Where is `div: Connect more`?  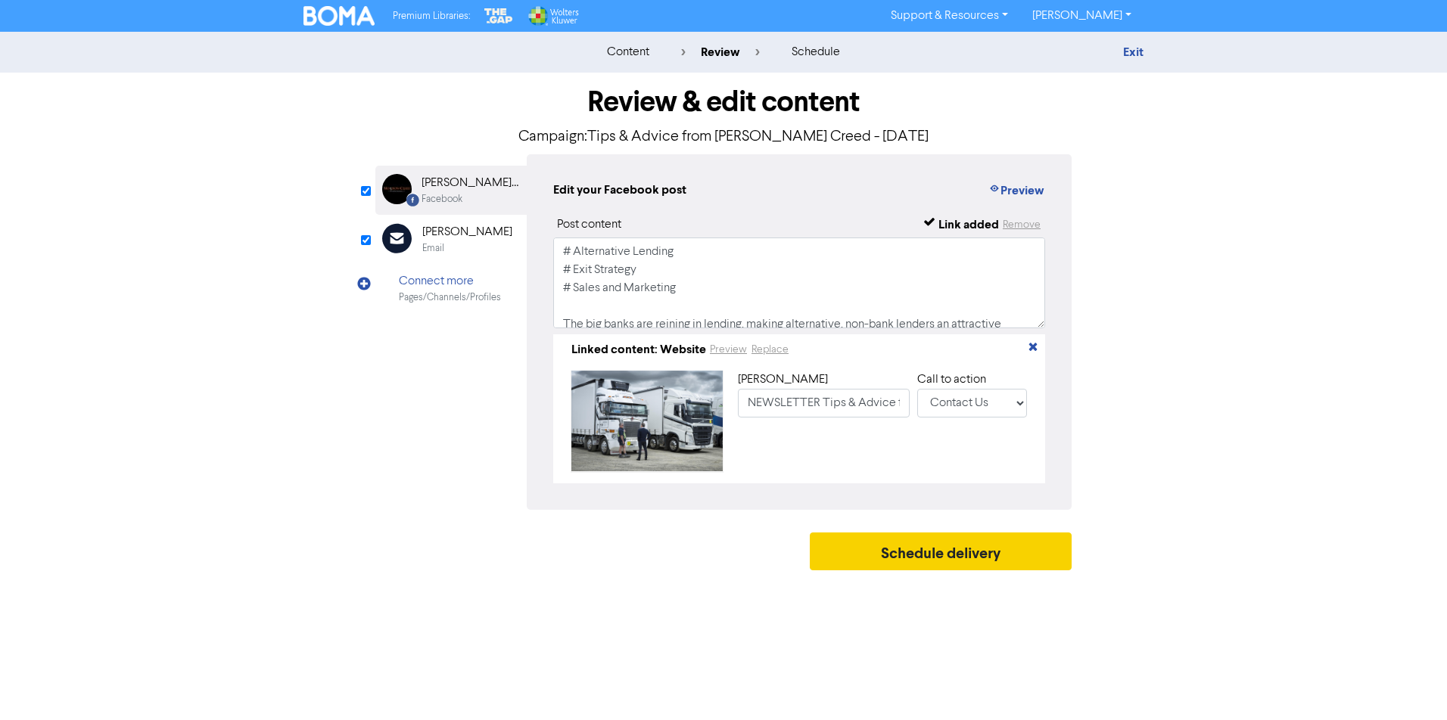
div: Connect more is located at coordinates (449, 281).